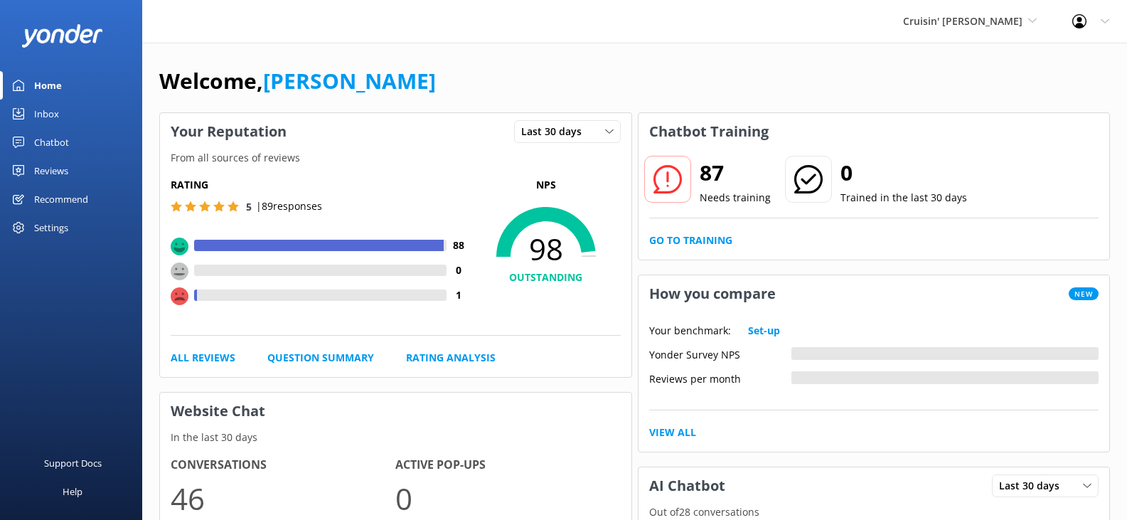 The height and width of the screenshot is (520, 1127). Describe the element at coordinates (720, 353) in the screenshot. I see `div: Yonder Survey NPS` at that location.